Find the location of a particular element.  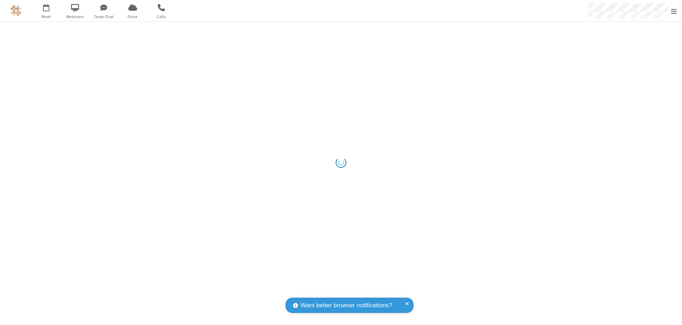

span: Want better browser notifications? is located at coordinates (346, 306).